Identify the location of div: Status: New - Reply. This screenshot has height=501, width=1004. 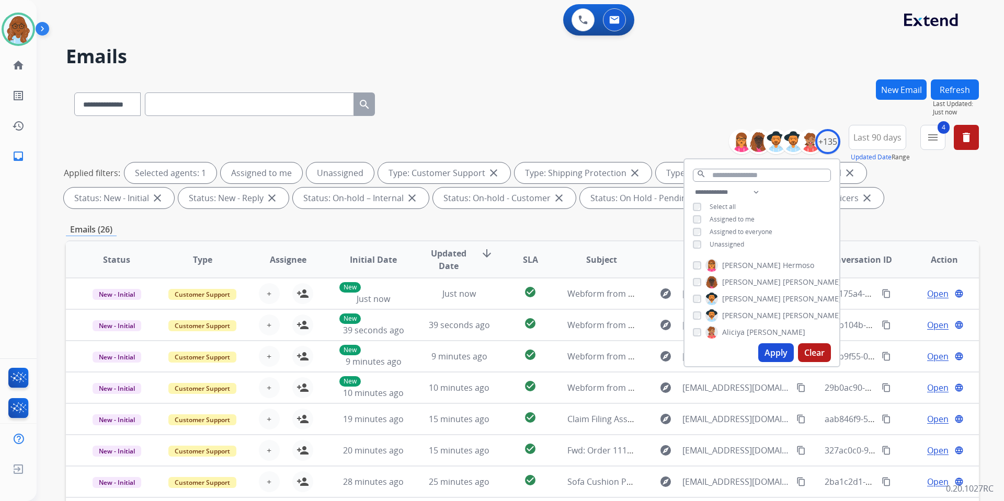
(233, 198).